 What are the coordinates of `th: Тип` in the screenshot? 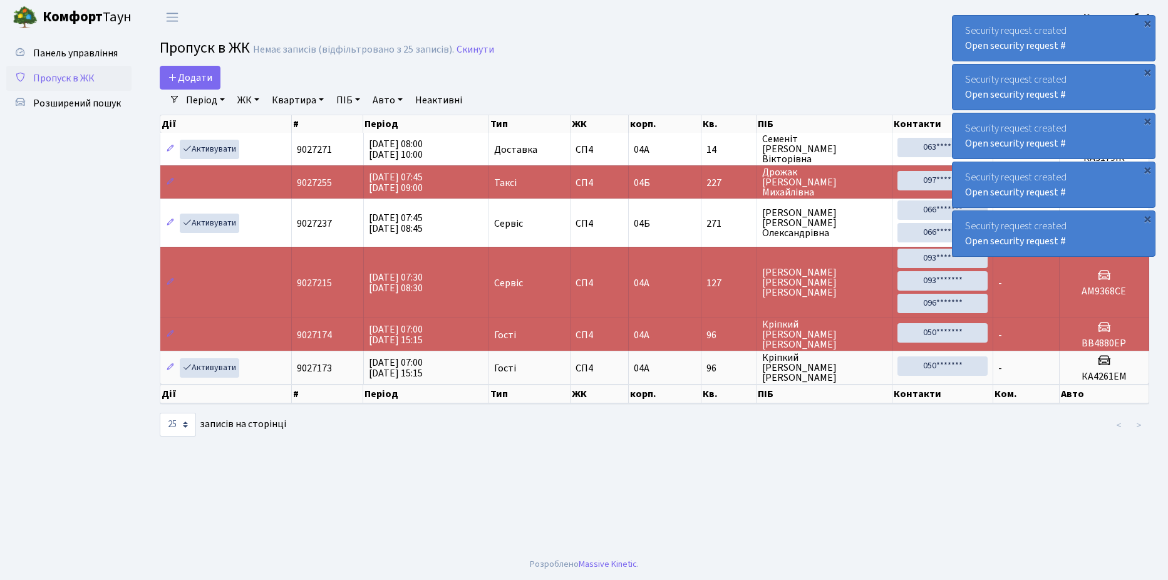 It's located at (529, 394).